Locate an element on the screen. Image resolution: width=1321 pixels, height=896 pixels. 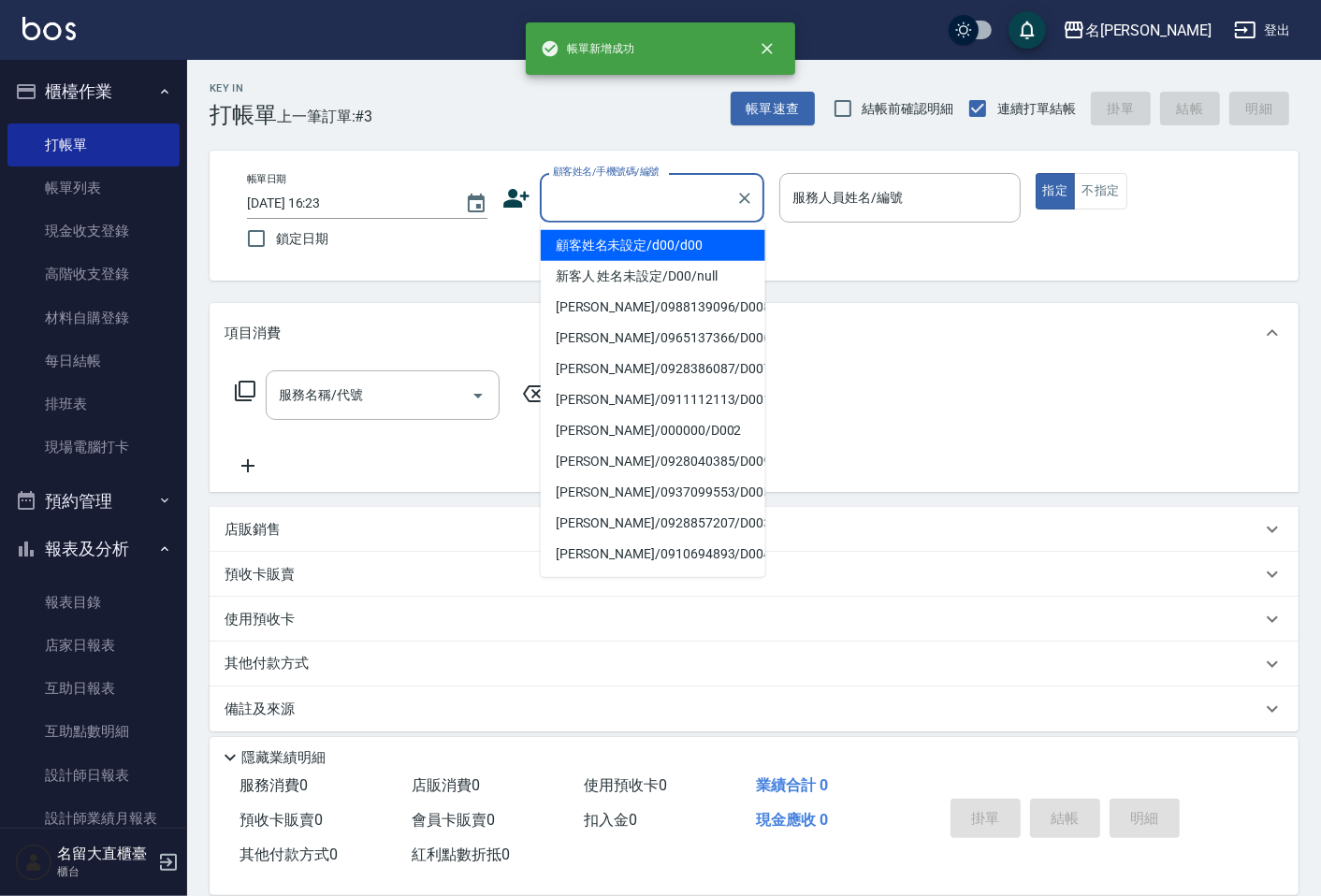
button: 櫃檯作業 is located at coordinates (93, 91).